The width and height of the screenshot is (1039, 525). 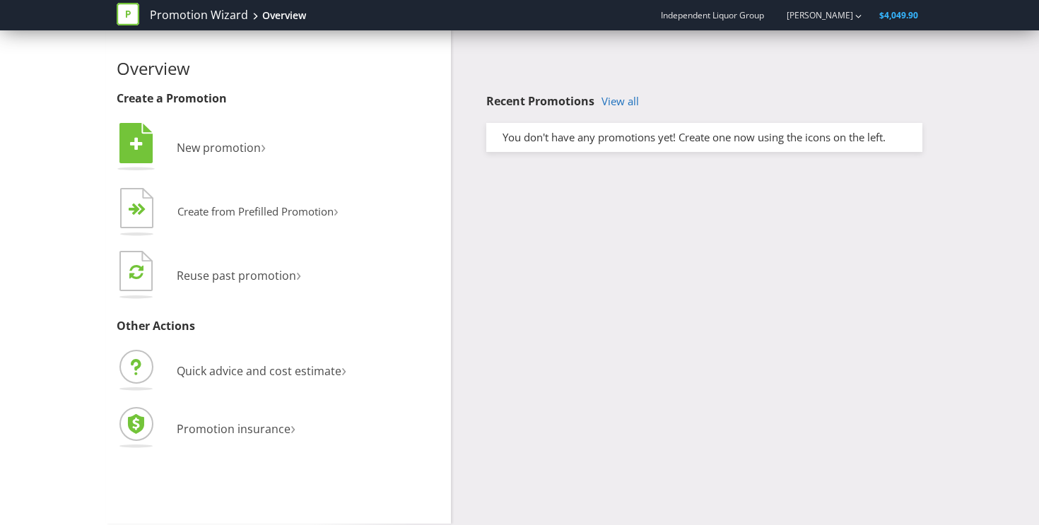 What do you see at coordinates (278, 326) in the screenshot?
I see `h3: Other Actions` at bounding box center [278, 326].